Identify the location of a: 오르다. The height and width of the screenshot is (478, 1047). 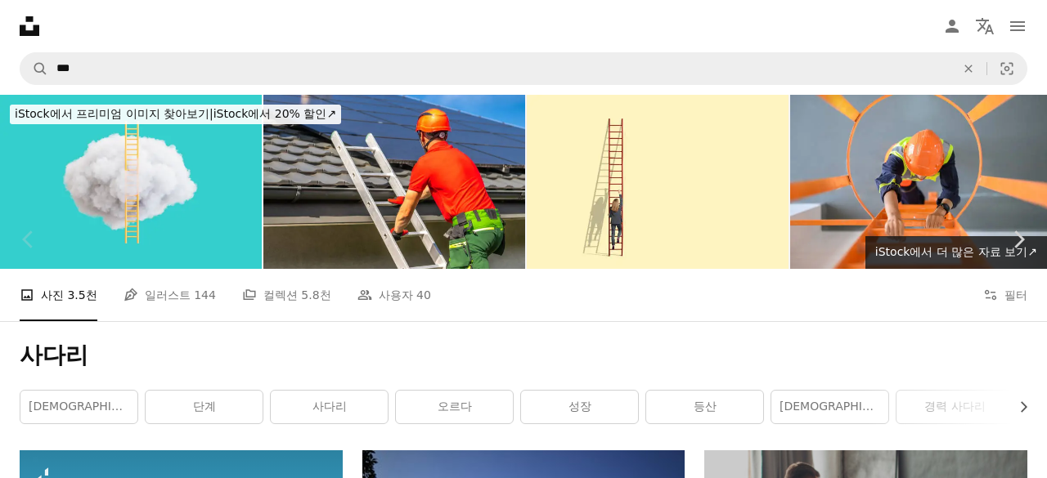
(454, 407).